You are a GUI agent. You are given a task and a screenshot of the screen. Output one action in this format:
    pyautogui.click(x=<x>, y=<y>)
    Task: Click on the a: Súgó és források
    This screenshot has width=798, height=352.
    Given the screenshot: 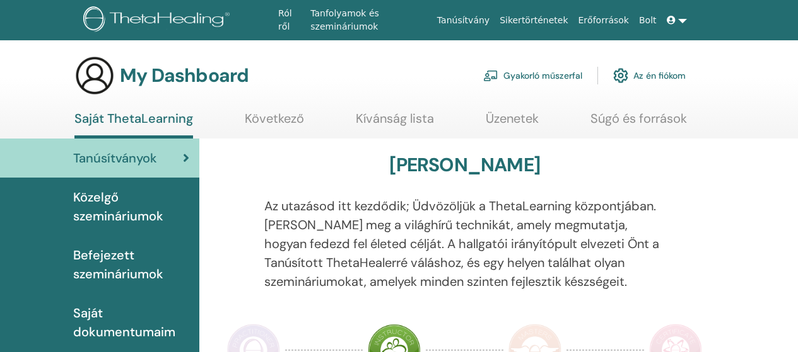 What is the action you would take?
    pyautogui.click(x=638, y=123)
    